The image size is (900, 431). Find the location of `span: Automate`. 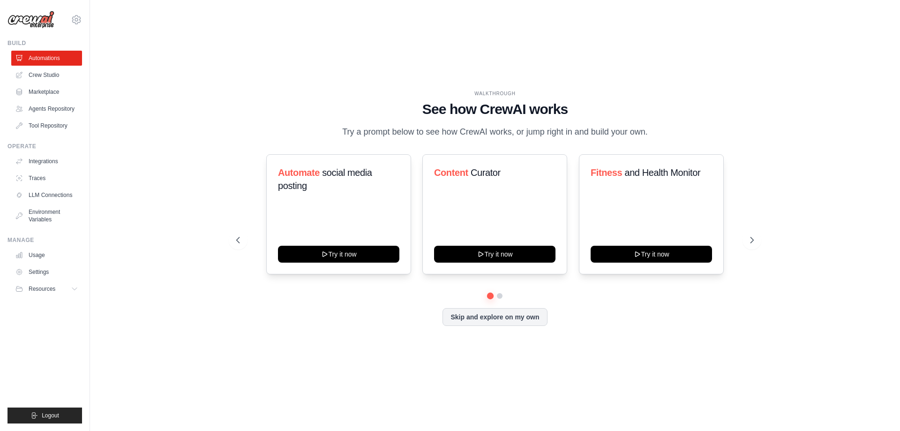

span: Automate is located at coordinates (299, 172).